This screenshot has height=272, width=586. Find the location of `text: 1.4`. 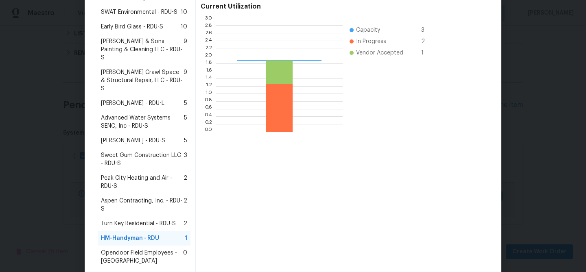

text: 1.4 is located at coordinates (209, 79).